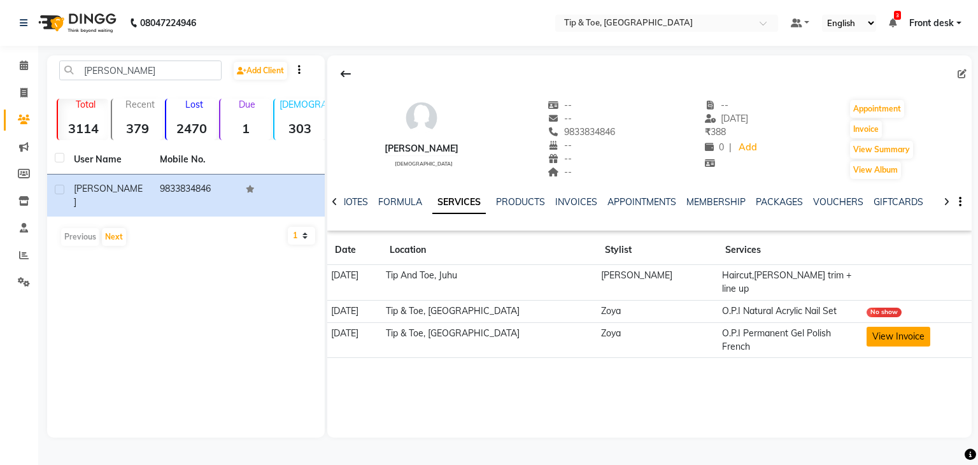 The image size is (978, 465). What do you see at coordinates (838, 202) in the screenshot?
I see `a: VOUCHERS` at bounding box center [838, 202].